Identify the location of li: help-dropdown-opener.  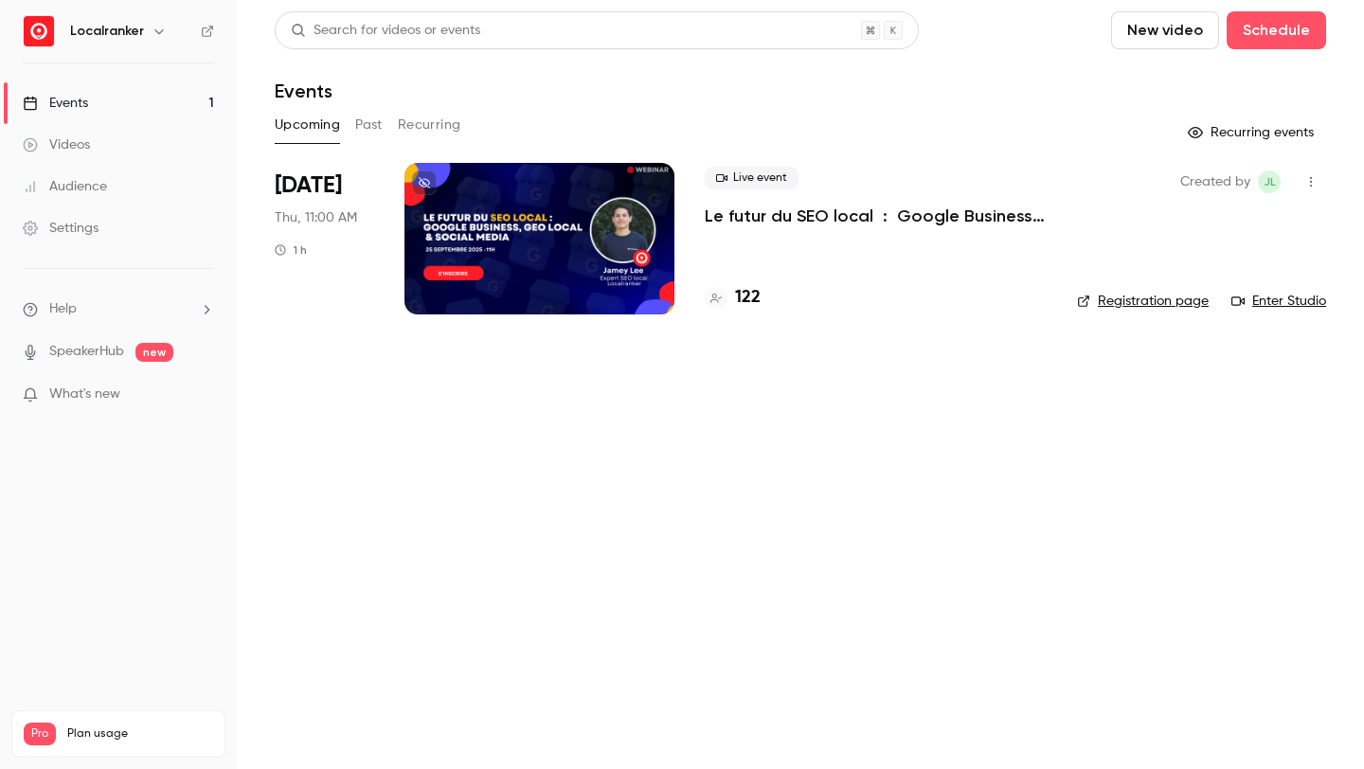
(118, 309).